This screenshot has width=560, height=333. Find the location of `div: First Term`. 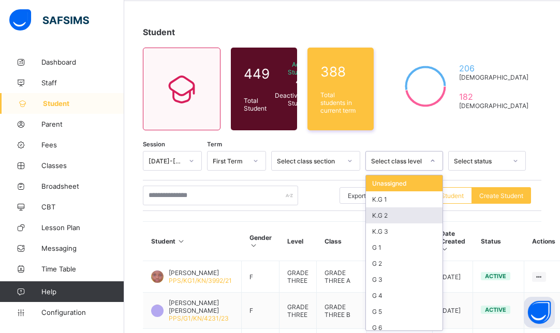

div: First Term is located at coordinates (230, 161).